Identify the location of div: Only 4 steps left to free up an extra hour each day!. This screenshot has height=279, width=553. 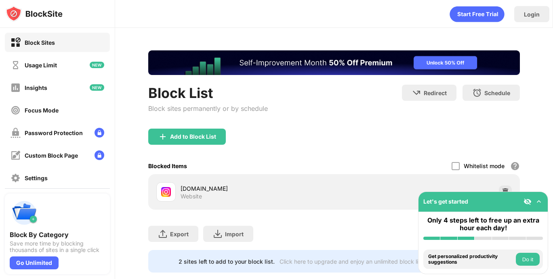
(483, 224).